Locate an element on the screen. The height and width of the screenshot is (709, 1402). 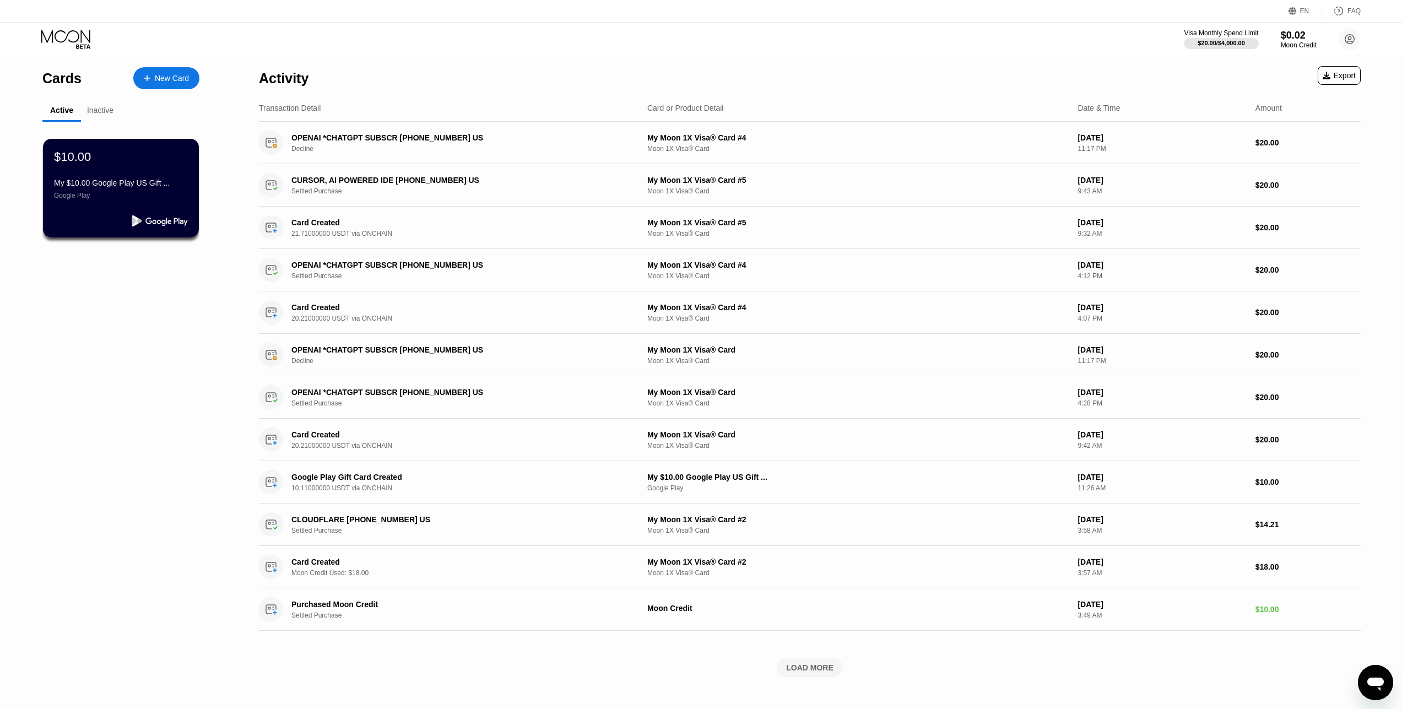
div: Visa Monthly Spend Limit$20.00/$4,000.00 is located at coordinates (1221, 39).